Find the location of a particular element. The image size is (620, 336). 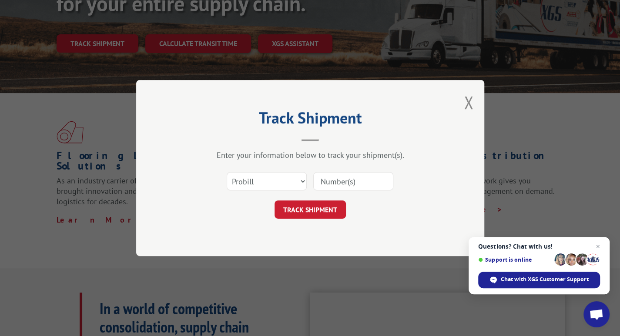

span: Questions? Chat with us! is located at coordinates (539, 247).